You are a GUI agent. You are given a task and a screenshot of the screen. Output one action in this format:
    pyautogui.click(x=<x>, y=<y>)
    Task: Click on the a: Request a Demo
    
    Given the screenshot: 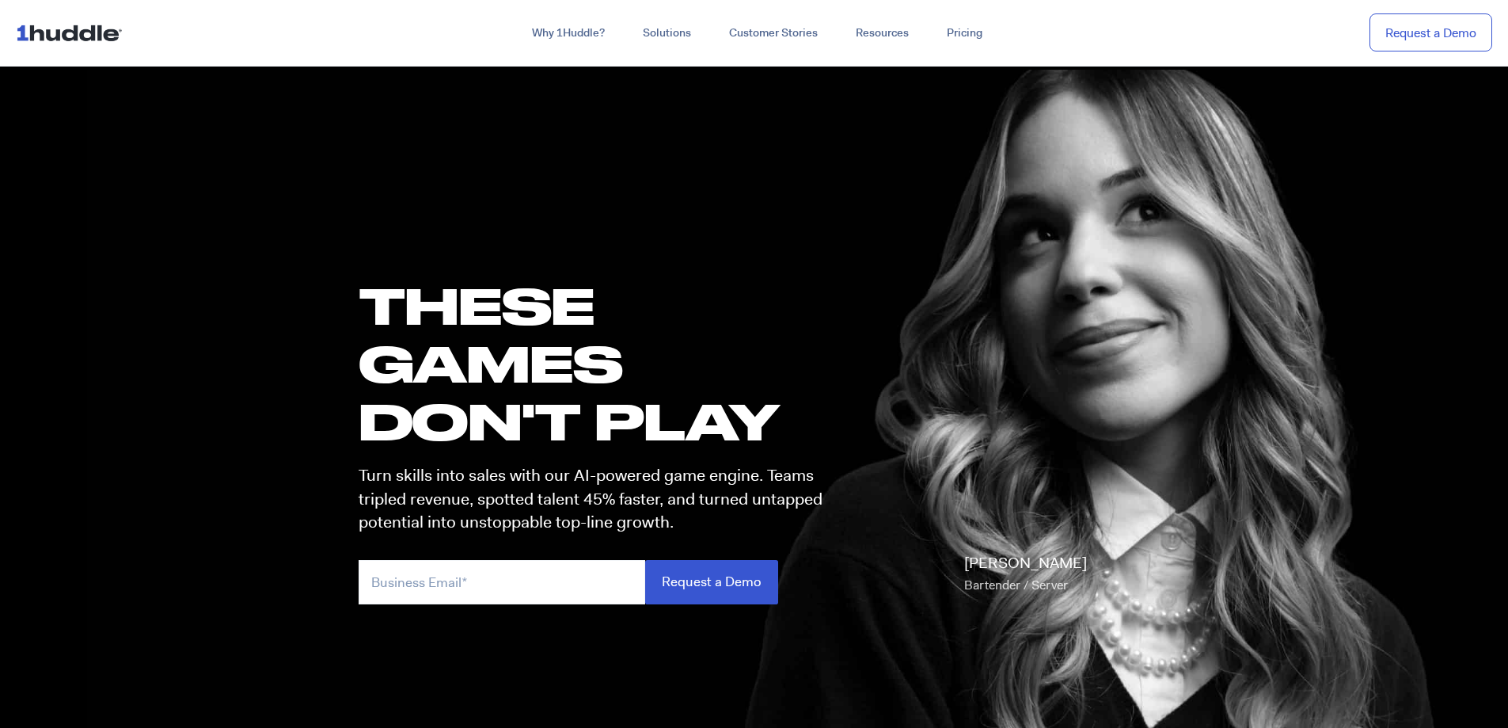 What is the action you would take?
    pyautogui.click(x=1431, y=32)
    